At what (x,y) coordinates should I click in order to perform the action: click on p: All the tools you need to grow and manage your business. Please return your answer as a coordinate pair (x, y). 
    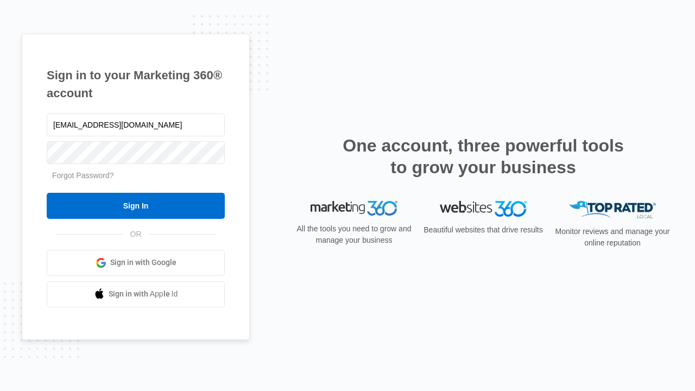
    Looking at the image, I should click on (354, 235).